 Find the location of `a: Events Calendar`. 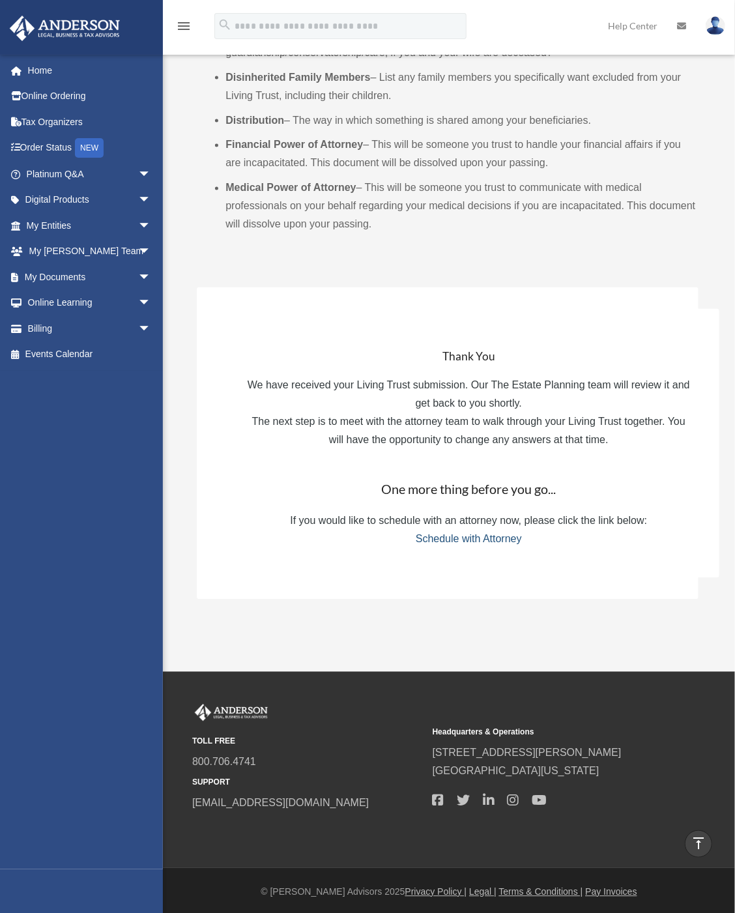

a: Events Calendar is located at coordinates (90, 354).